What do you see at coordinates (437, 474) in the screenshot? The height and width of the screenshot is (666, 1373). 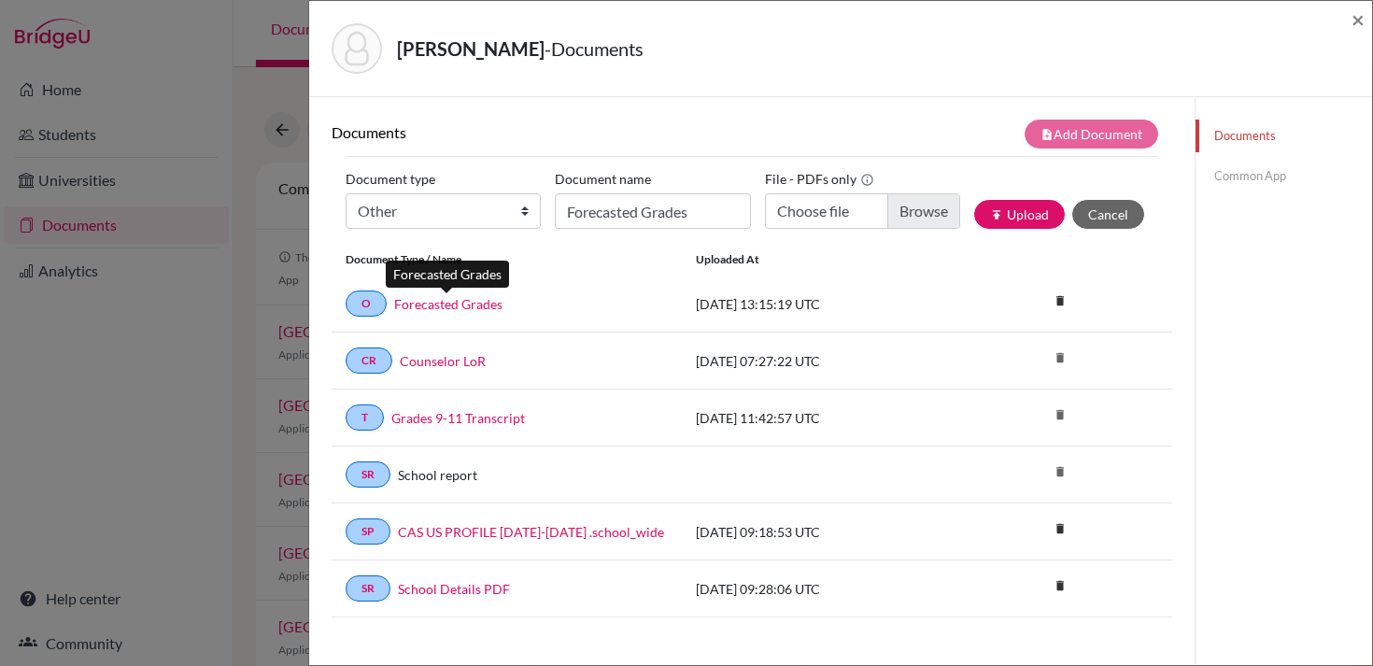 I see `a: School report` at bounding box center [437, 474].